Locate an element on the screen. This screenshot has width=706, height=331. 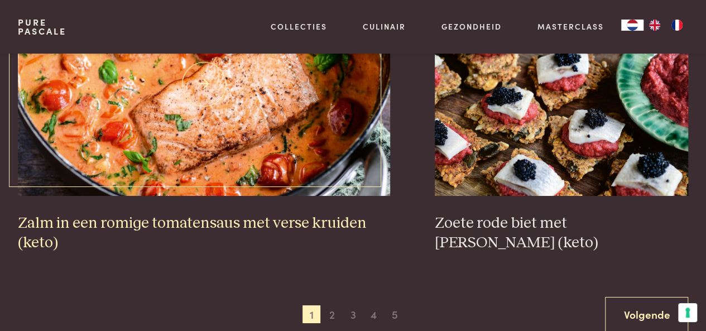
ul: Language list is located at coordinates (666, 25).